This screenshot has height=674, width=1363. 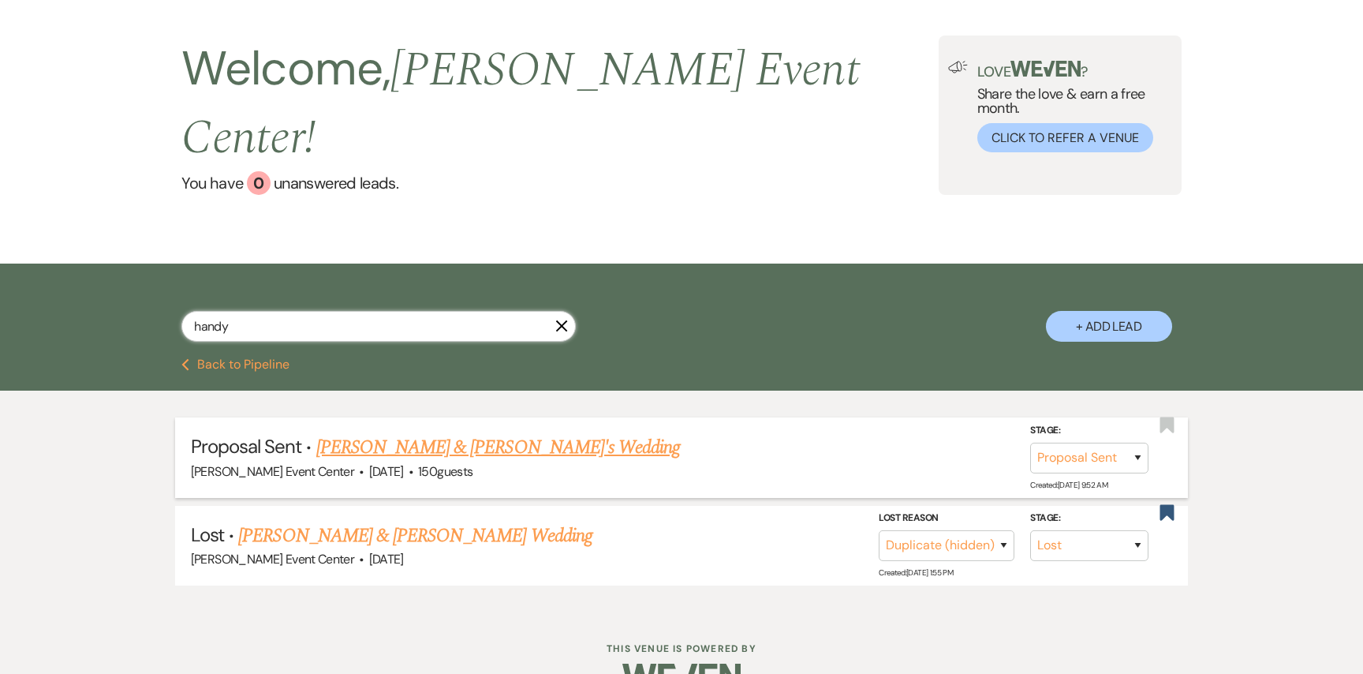 I want to click on label: Lost Reason, so click(x=946, y=518).